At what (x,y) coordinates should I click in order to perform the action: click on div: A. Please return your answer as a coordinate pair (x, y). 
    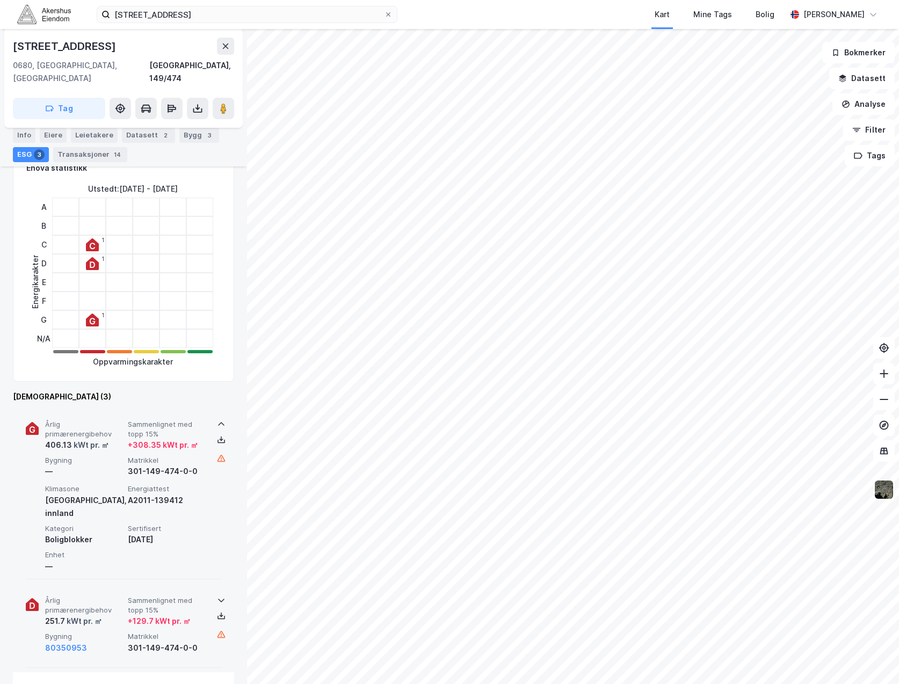
    Looking at the image, I should click on (44, 207).